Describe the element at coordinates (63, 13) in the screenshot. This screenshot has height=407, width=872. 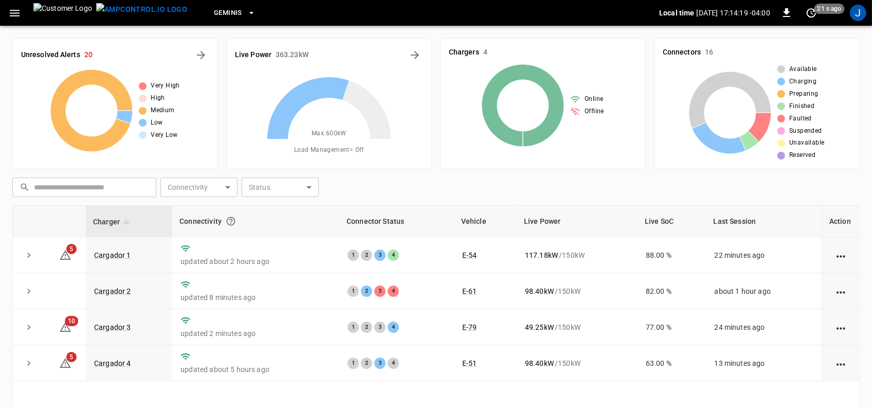
I see `img: Customer Logo` at that location.